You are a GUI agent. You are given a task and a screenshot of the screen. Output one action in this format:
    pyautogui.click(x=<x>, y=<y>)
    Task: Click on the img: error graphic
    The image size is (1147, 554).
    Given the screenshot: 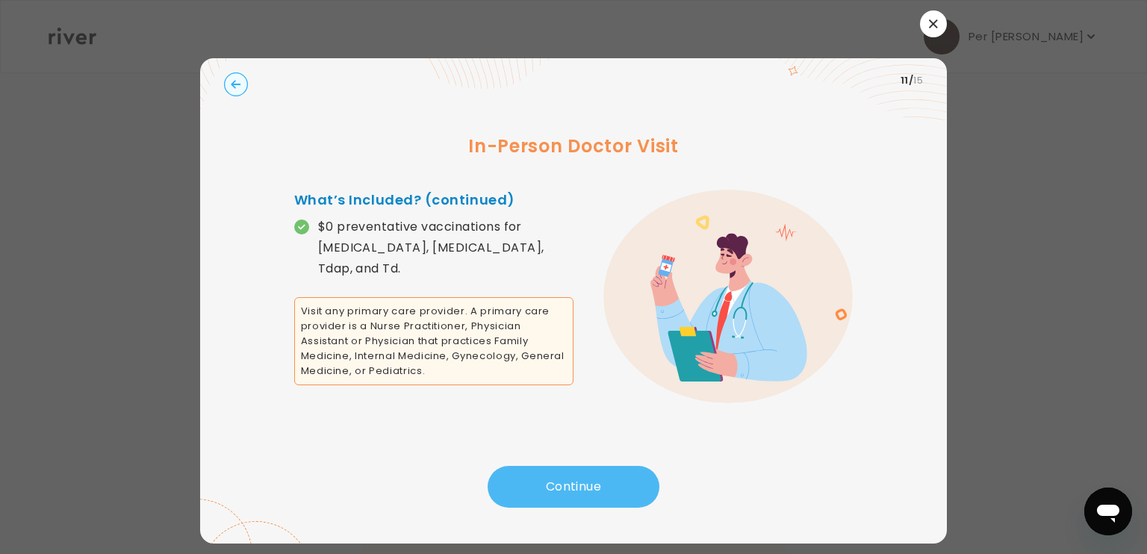 What is the action you would take?
    pyautogui.click(x=728, y=296)
    